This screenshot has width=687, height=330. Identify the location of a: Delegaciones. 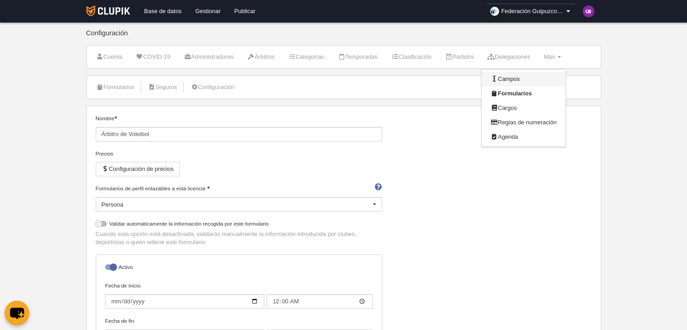
(509, 57).